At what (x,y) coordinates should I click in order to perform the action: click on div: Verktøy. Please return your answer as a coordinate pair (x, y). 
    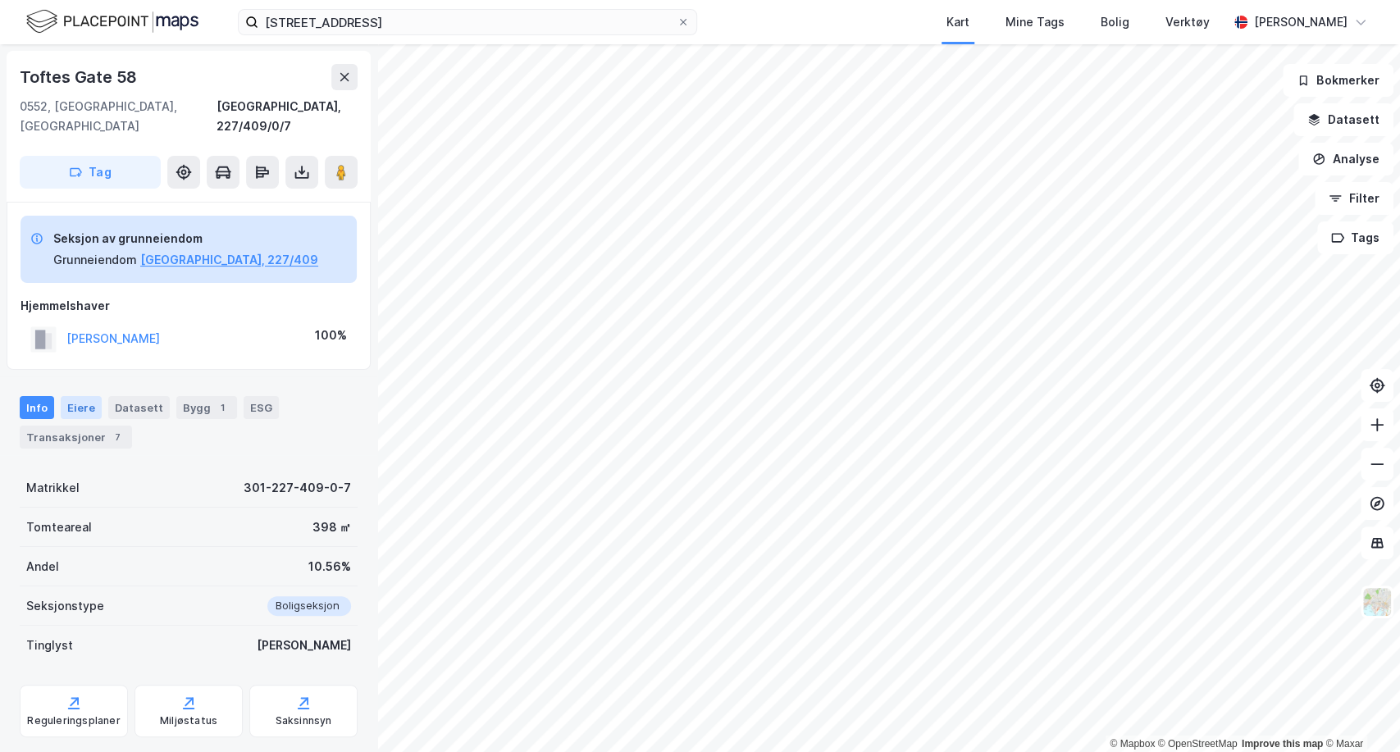
    Looking at the image, I should click on (1188, 22).